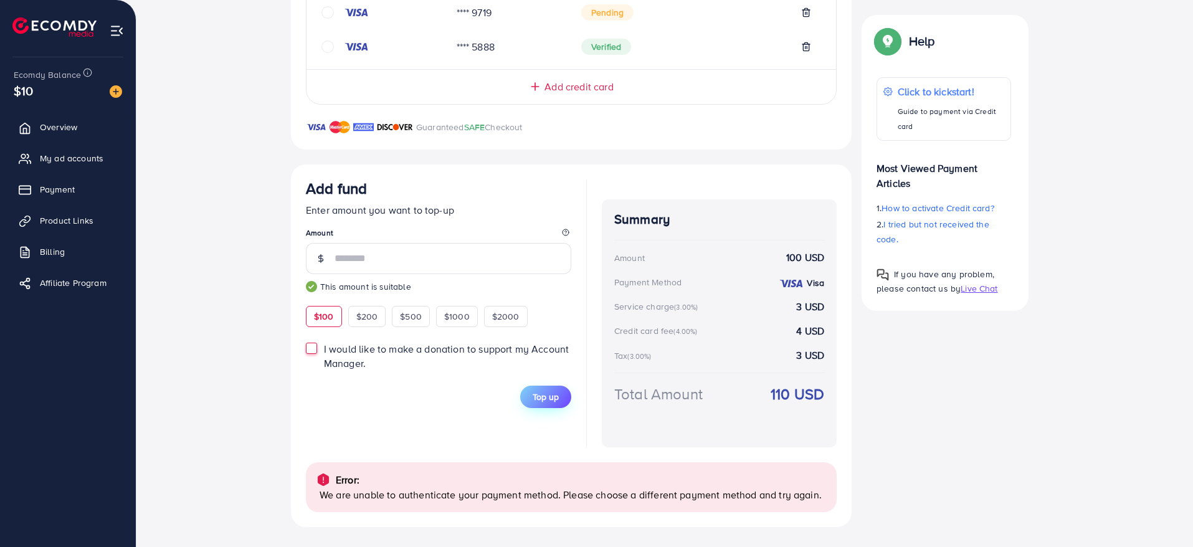 This screenshot has height=547, width=1193. What do you see at coordinates (311, 287) in the screenshot?
I see `img: guide` at bounding box center [311, 287].